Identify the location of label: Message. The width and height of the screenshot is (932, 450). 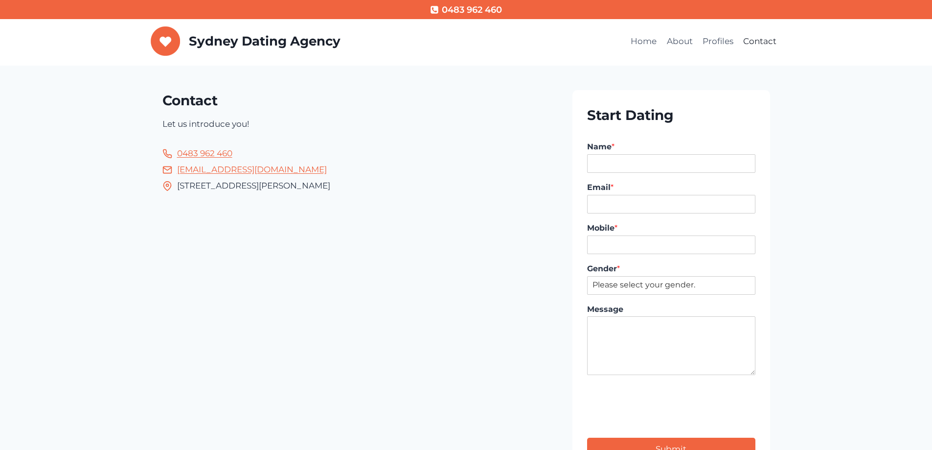
(671, 309).